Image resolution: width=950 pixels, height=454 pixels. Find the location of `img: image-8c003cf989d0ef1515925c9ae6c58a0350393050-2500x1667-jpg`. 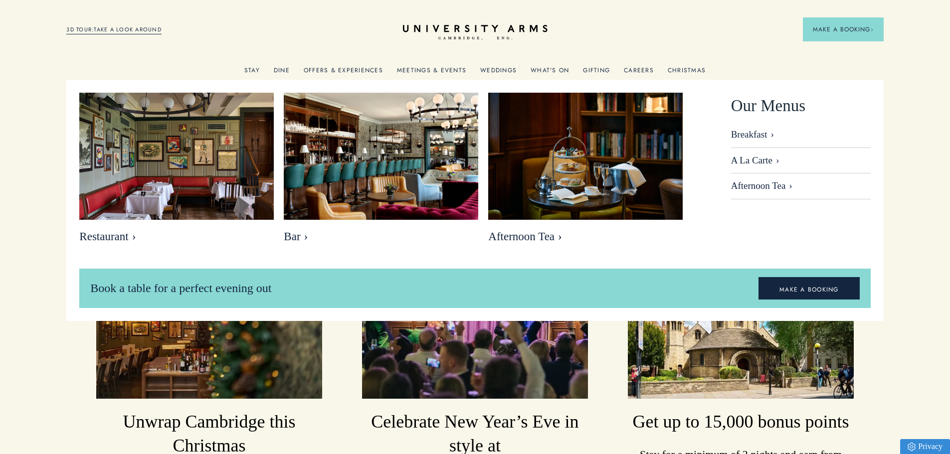

img: image-8c003cf989d0ef1515925c9ae6c58a0350393050-2500x1667-jpg is located at coordinates (209, 324).